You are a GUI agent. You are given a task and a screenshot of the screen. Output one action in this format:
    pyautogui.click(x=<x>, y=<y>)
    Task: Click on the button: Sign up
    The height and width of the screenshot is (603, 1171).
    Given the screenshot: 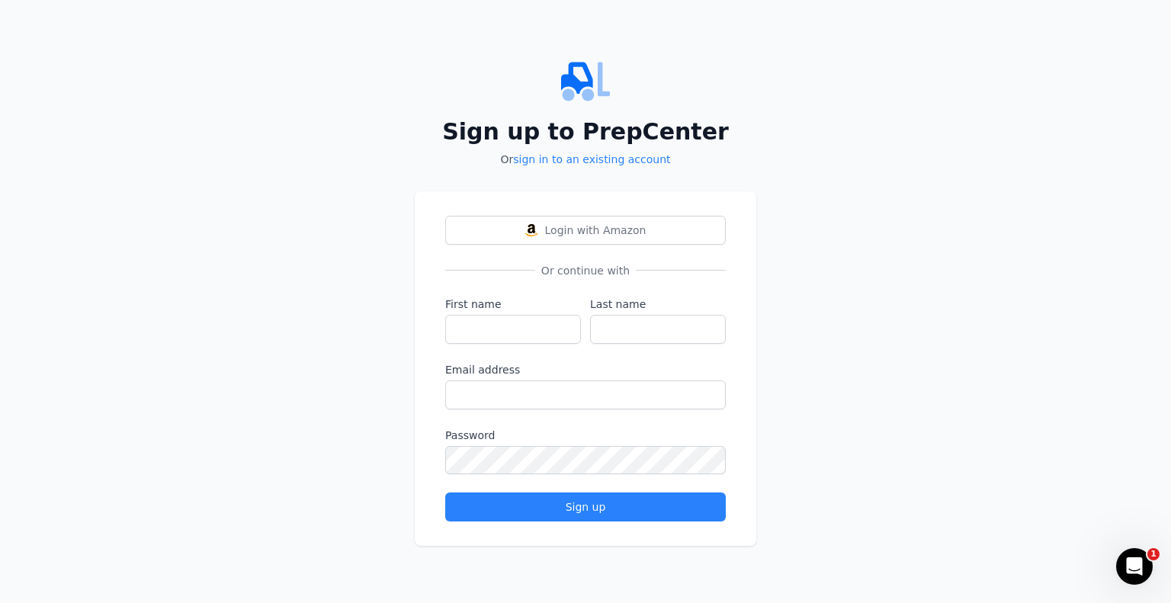 What is the action you would take?
    pyautogui.click(x=586, y=507)
    